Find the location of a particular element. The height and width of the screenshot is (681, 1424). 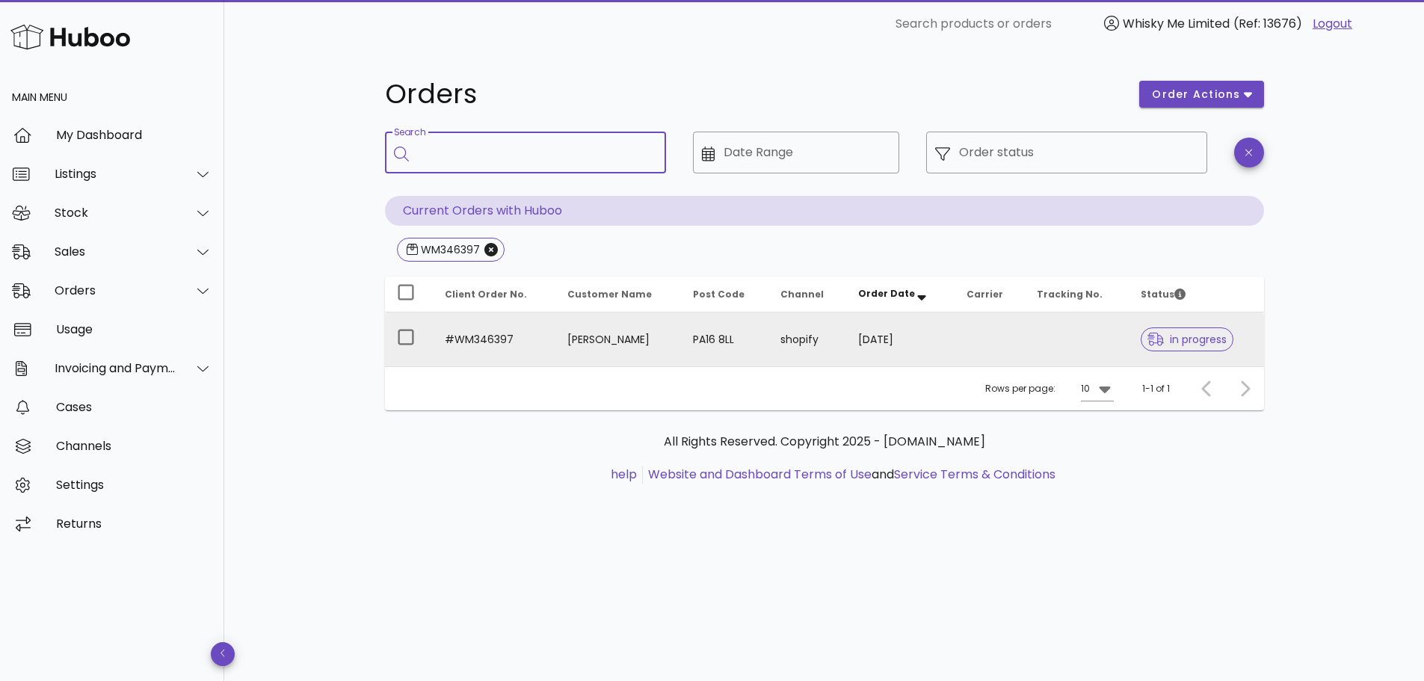

img: Huboo Logo is located at coordinates (70, 37).